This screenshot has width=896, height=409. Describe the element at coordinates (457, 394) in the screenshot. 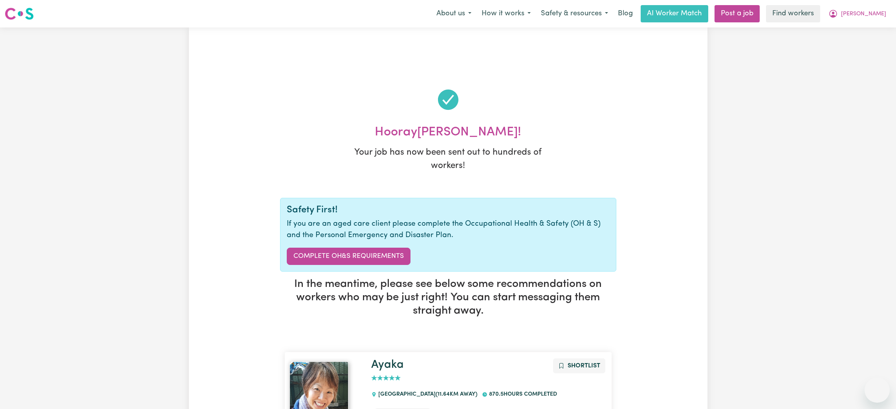

I see `span: ( 11.64 km away)` at that location.